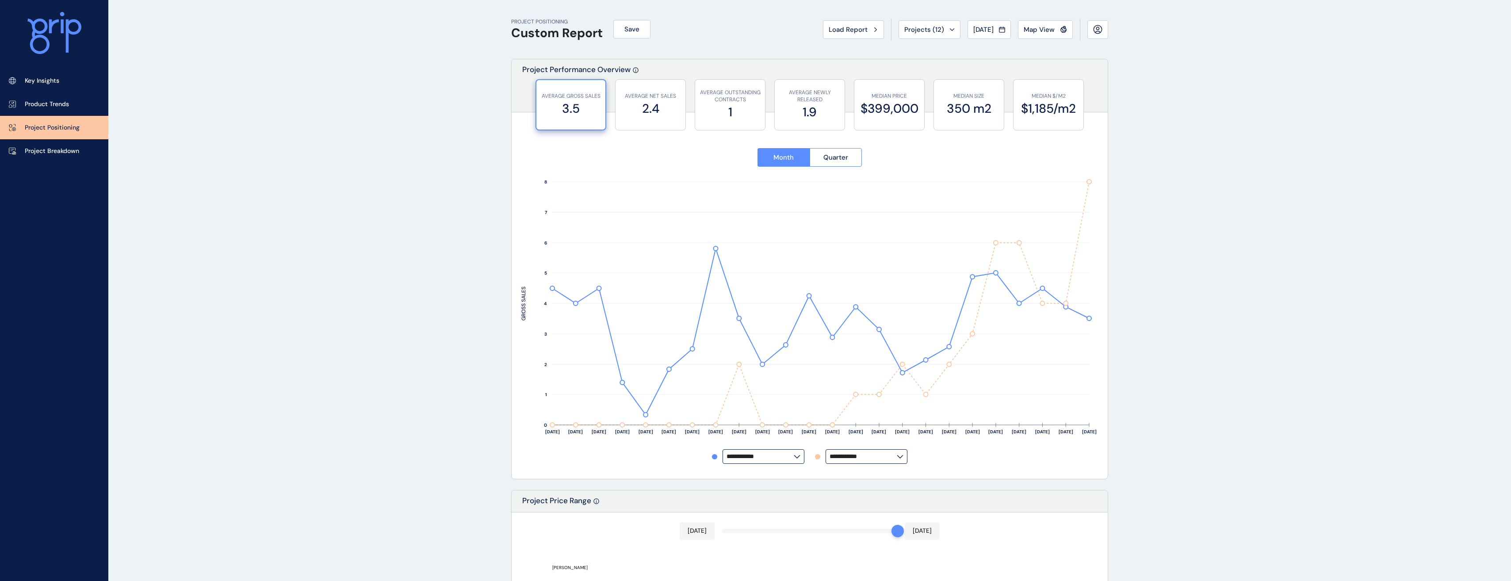 The height and width of the screenshot is (581, 1511). I want to click on label: 1.9, so click(810, 112).